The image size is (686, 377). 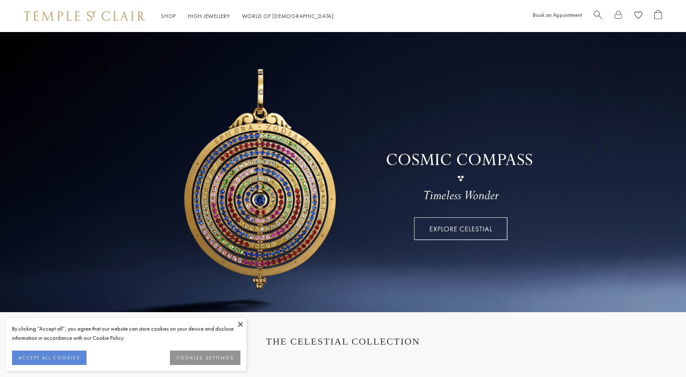 I want to click on button: COOKIES SETTINGS, so click(x=205, y=358).